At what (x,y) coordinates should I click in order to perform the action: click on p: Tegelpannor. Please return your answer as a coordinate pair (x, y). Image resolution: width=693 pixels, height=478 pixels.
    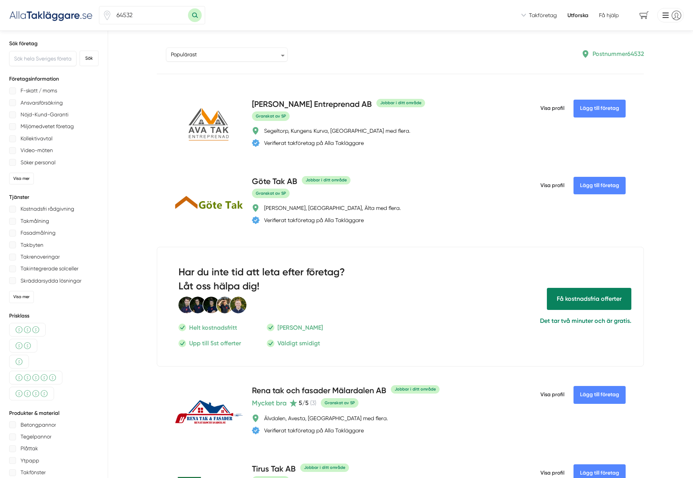
    Looking at the image, I should click on (36, 437).